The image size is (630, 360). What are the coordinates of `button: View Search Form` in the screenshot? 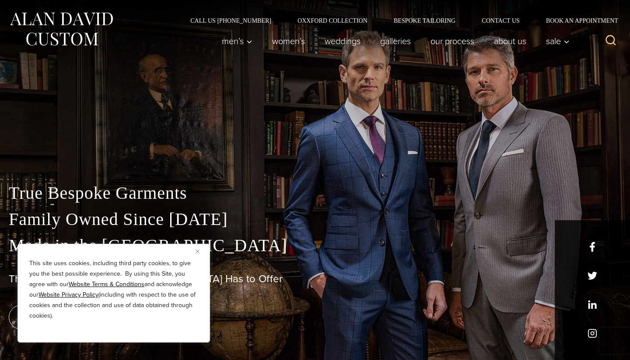 It's located at (611, 41).